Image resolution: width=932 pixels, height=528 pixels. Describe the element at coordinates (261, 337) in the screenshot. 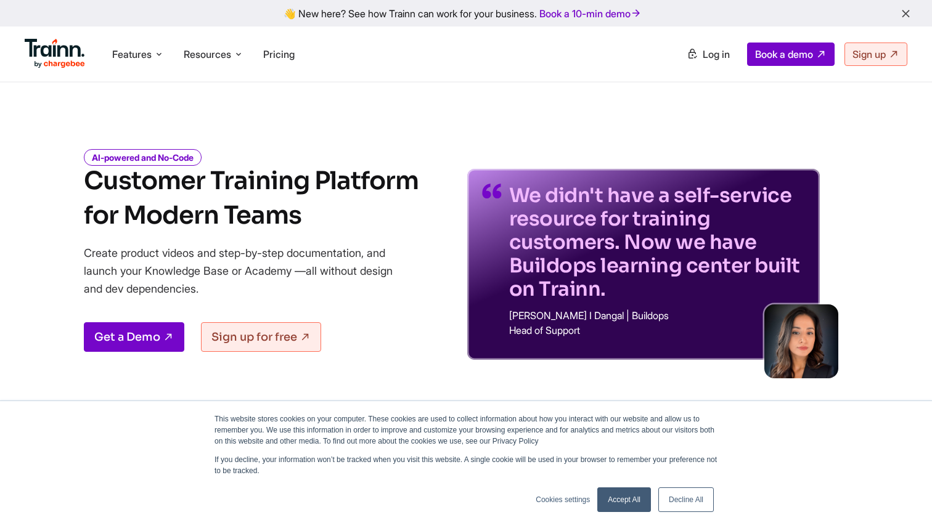

I see `a: Sign up for free` at that location.